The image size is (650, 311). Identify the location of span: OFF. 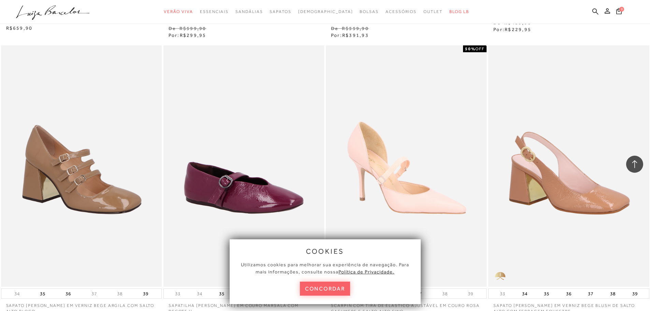
(480, 49).